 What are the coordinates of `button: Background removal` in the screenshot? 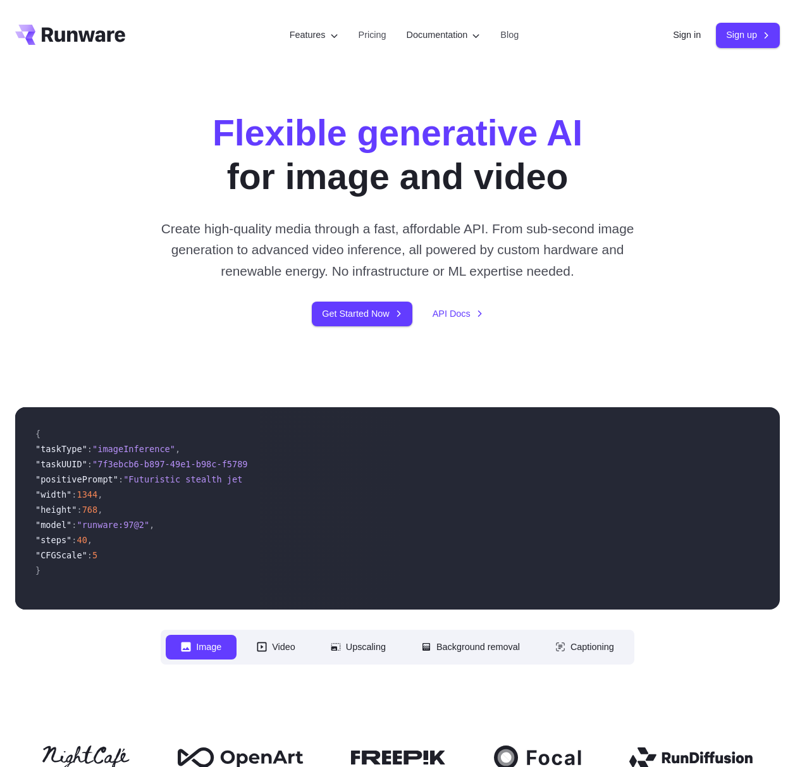 It's located at (471, 647).